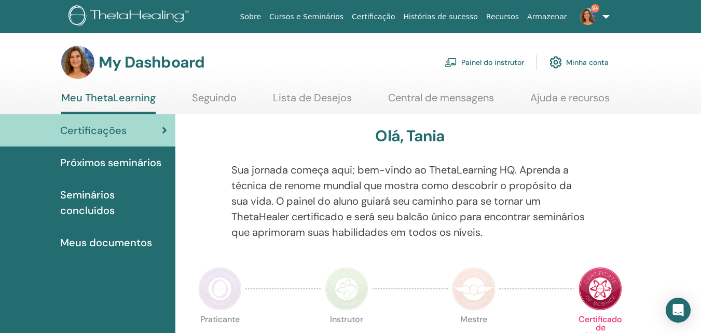  What do you see at coordinates (556, 62) in the screenshot?
I see `img: cog.svg` at bounding box center [556, 62].